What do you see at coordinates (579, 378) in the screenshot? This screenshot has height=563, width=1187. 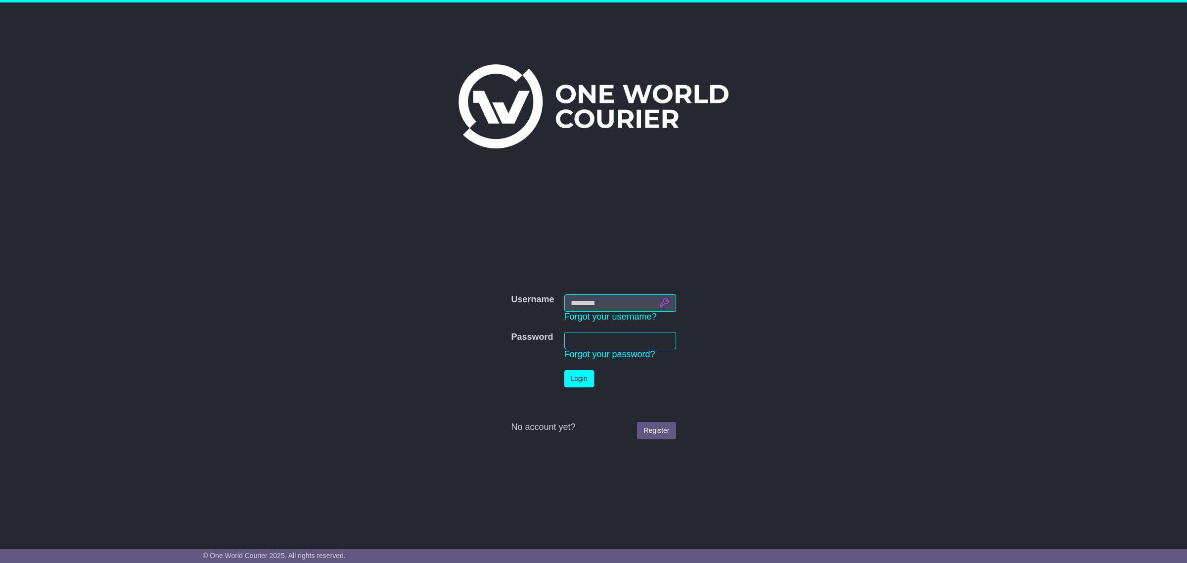 I see `button: Login` at bounding box center [579, 378].